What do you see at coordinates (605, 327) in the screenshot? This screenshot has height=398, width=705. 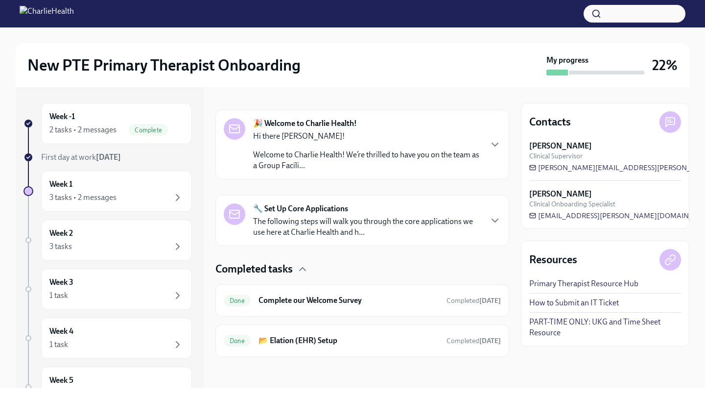 I see `a: PART-TIME ONLY: UKG and Time Sheet Resource` at bounding box center [605, 327].